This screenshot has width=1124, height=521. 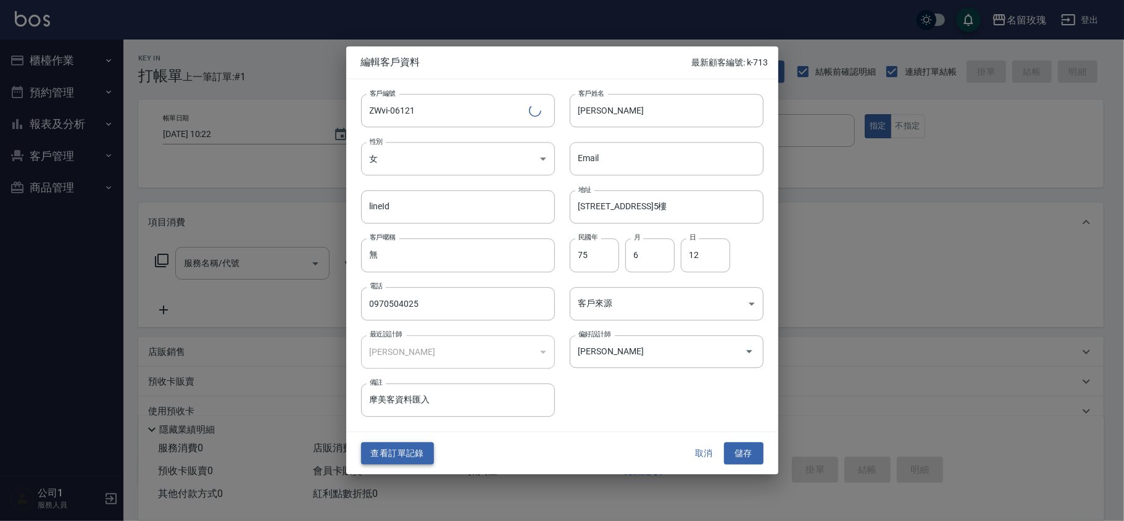 I want to click on label: 最近設計師, so click(x=386, y=334).